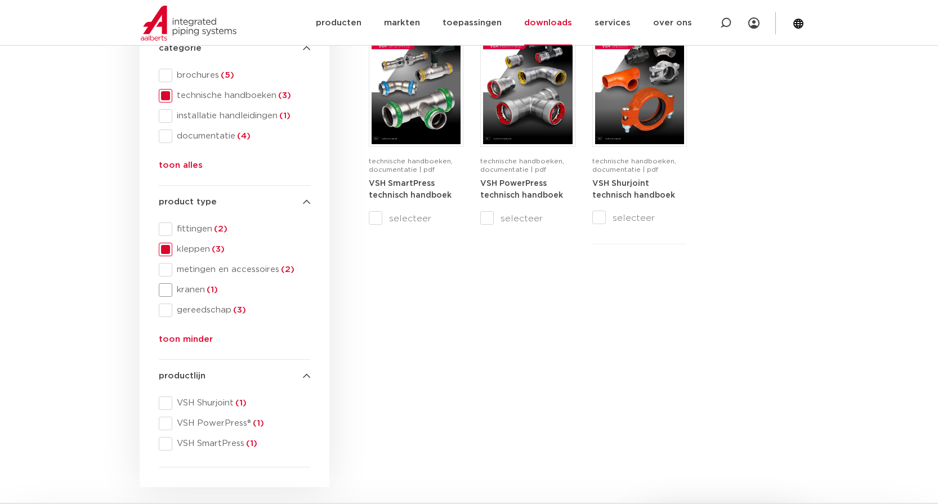 Image resolution: width=938 pixels, height=504 pixels. I want to click on div: documentatie(4), so click(234, 136).